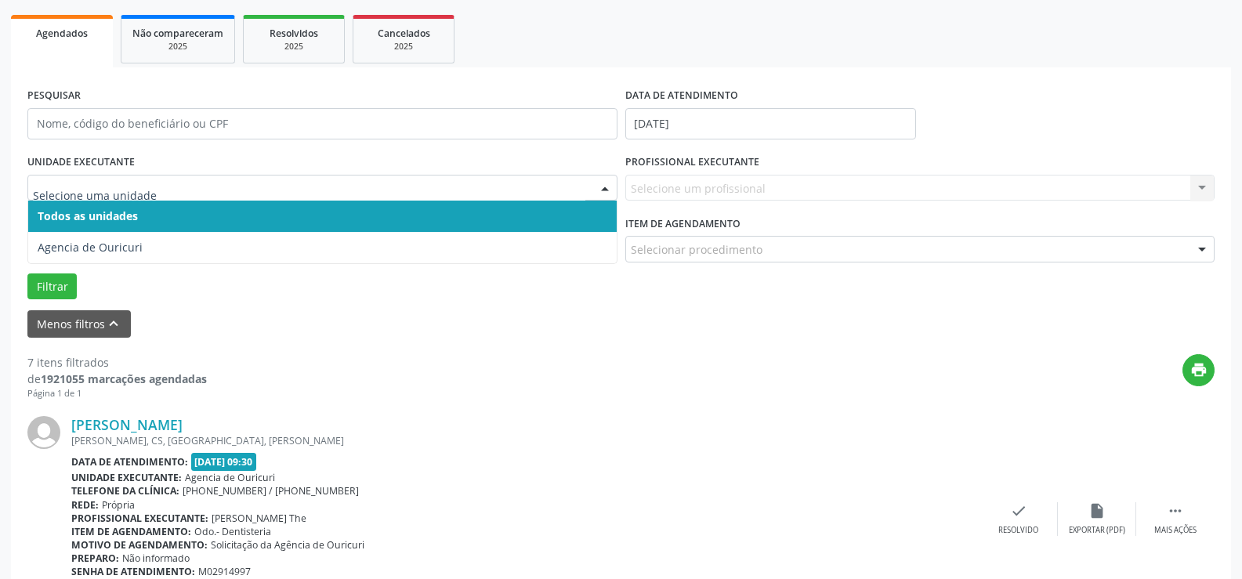  What do you see at coordinates (692, 162) in the screenshot?
I see `label: PROFISSIONAL EXECUTANTE` at bounding box center [692, 162].